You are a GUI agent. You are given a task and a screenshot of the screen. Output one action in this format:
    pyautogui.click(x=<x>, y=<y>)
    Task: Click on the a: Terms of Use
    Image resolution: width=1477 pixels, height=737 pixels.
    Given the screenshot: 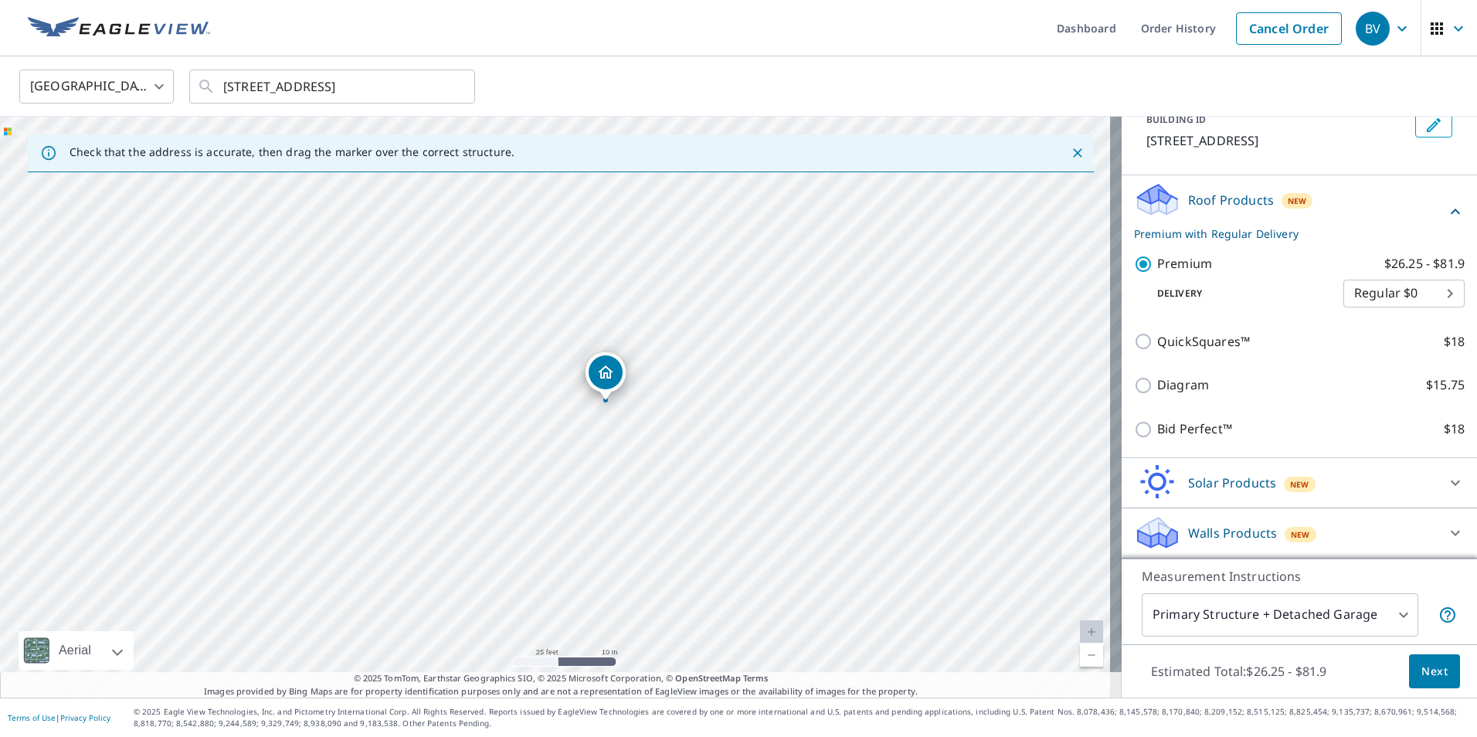 What is the action you would take?
    pyautogui.click(x=32, y=717)
    